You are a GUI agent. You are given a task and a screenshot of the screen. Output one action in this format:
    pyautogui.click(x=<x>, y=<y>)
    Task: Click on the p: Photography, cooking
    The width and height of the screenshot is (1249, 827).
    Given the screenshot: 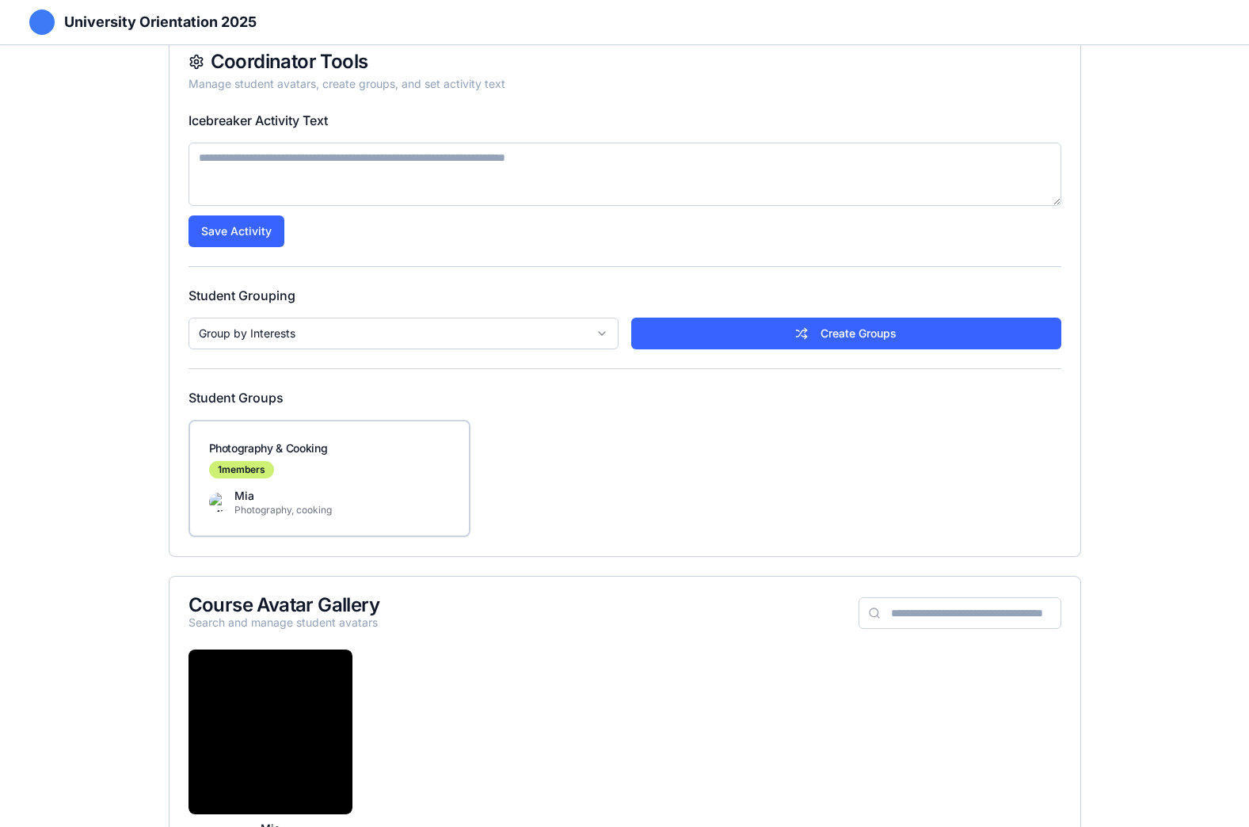 What is the action you would take?
    pyautogui.click(x=342, y=510)
    